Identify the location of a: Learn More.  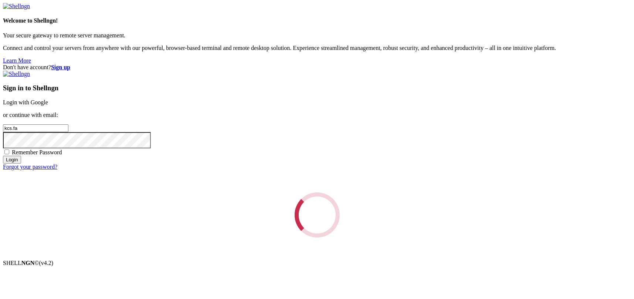
(17, 60).